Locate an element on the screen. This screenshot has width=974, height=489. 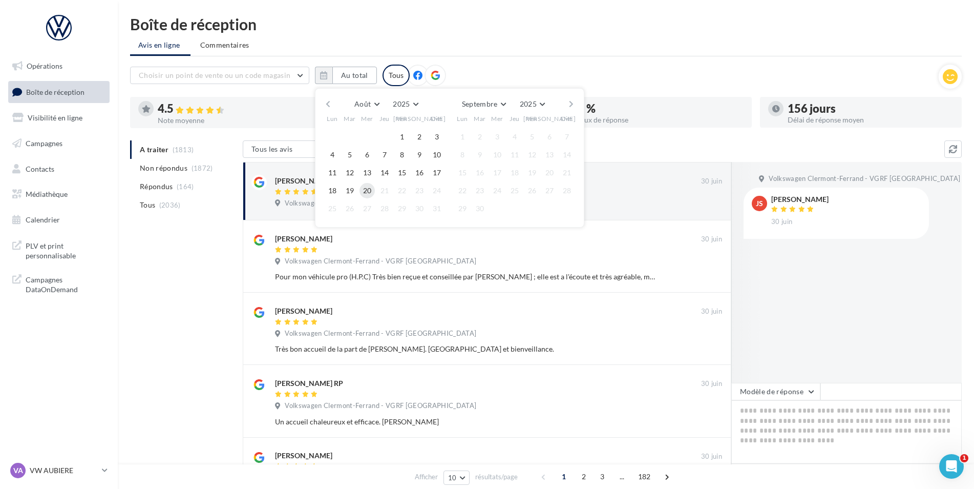
button: 22 is located at coordinates (462, 191).